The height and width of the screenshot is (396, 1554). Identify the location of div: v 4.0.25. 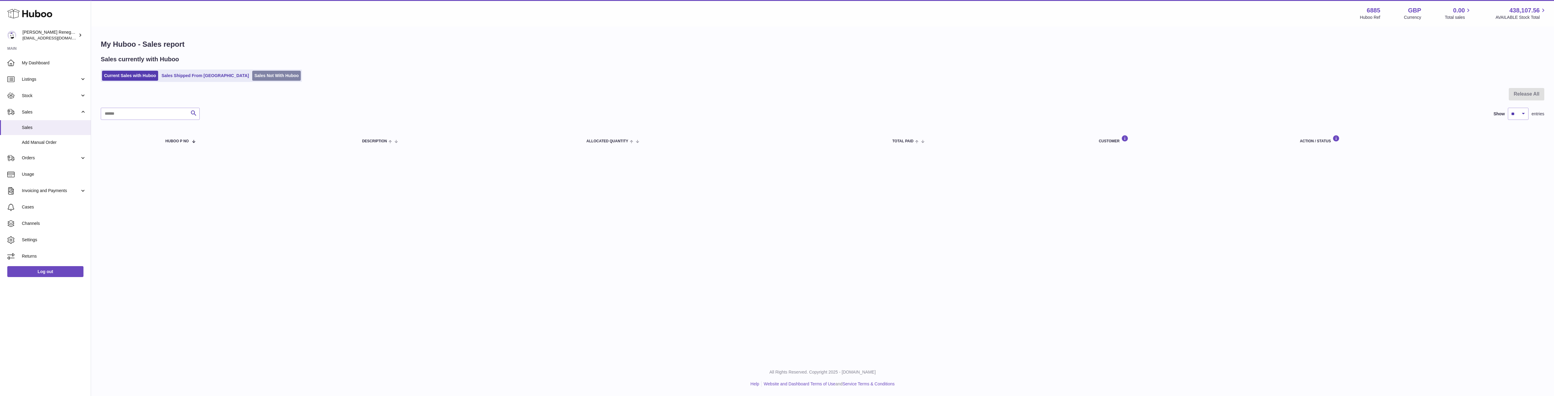
(23, 12).